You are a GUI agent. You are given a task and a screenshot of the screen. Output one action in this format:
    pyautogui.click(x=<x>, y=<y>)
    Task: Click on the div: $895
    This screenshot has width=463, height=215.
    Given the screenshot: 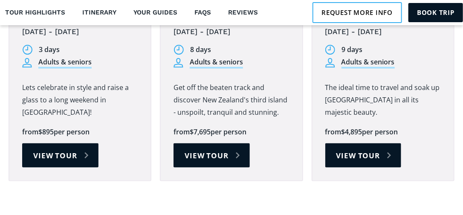 What is the action you would take?
    pyautogui.click(x=46, y=132)
    